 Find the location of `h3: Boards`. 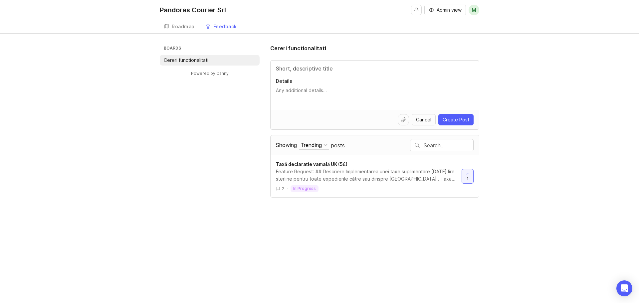

h3: Boards is located at coordinates (211, 49).